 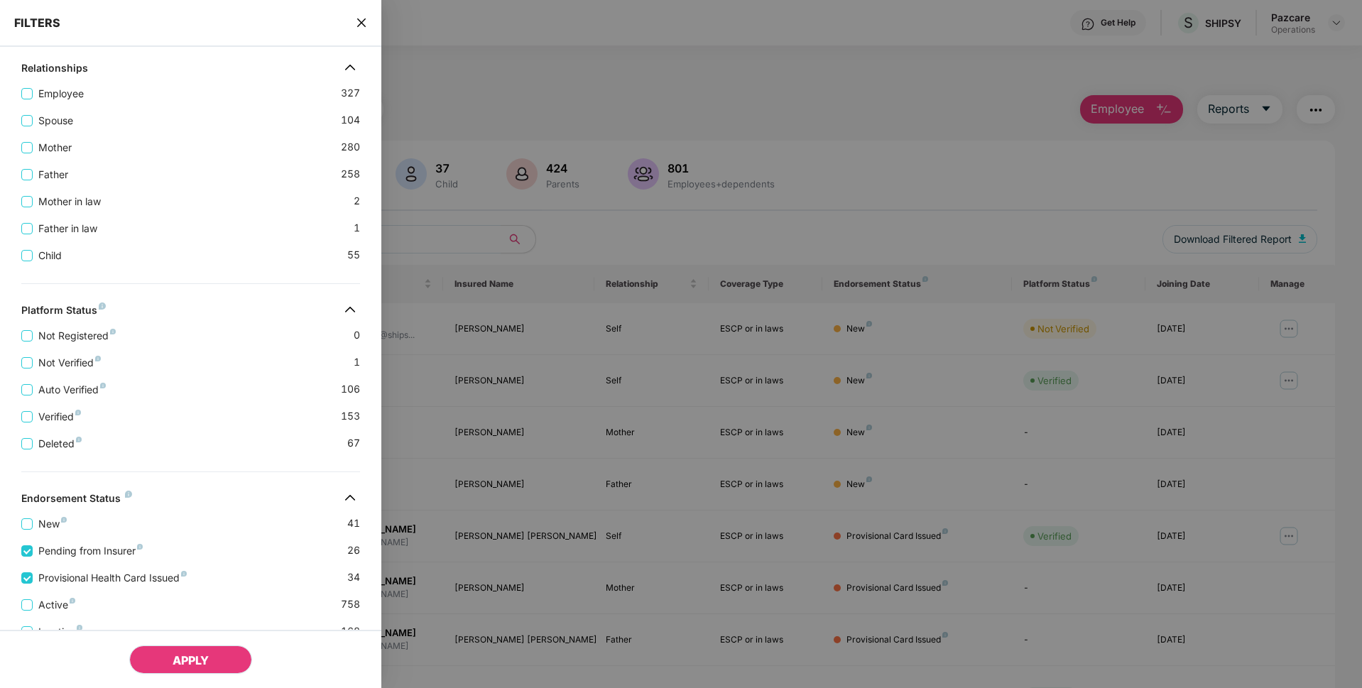 What do you see at coordinates (112, 578) in the screenshot?
I see `span: Provisional Health Card Issued` at bounding box center [112, 578].